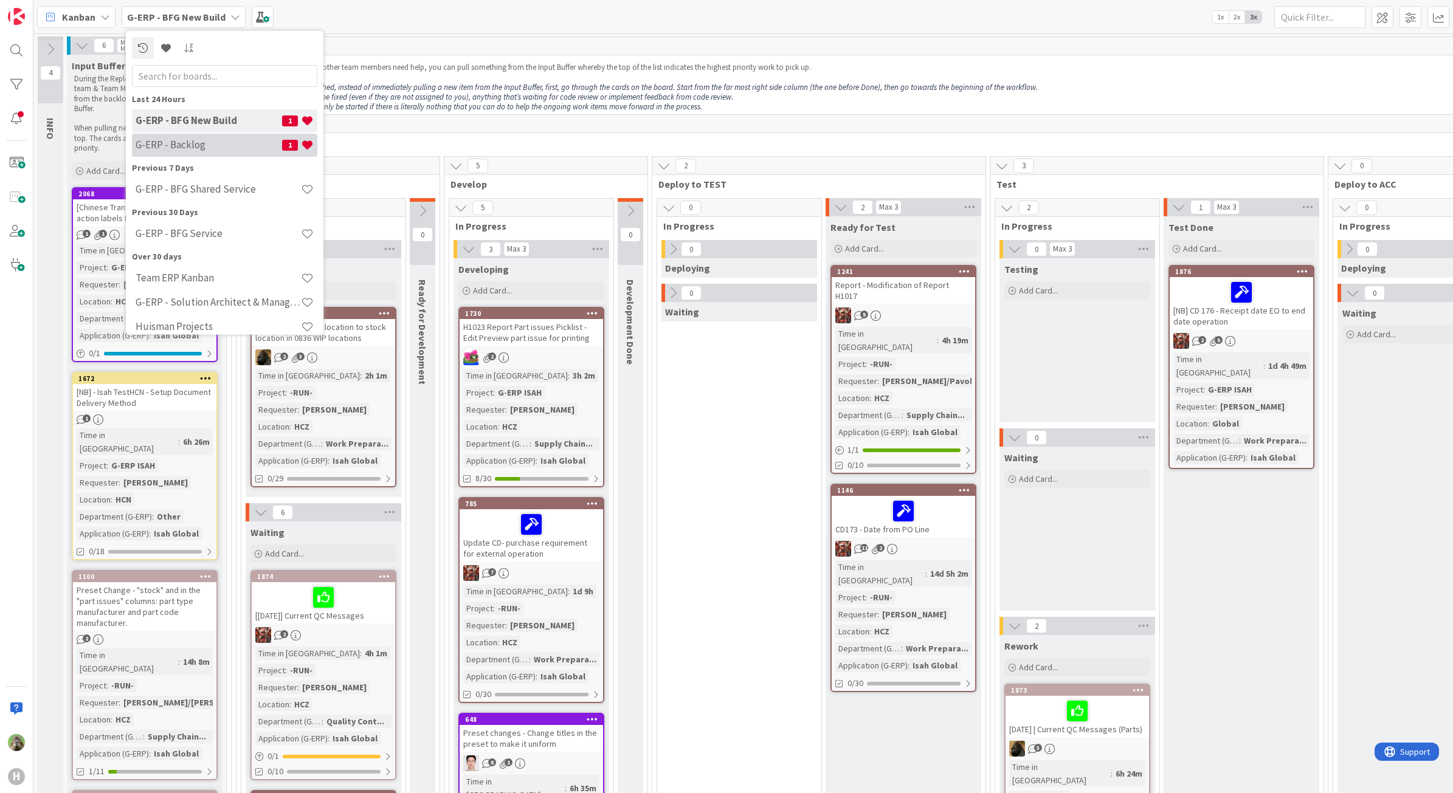  I want to click on div: Report - Modification of Report H1017, so click(903, 291).